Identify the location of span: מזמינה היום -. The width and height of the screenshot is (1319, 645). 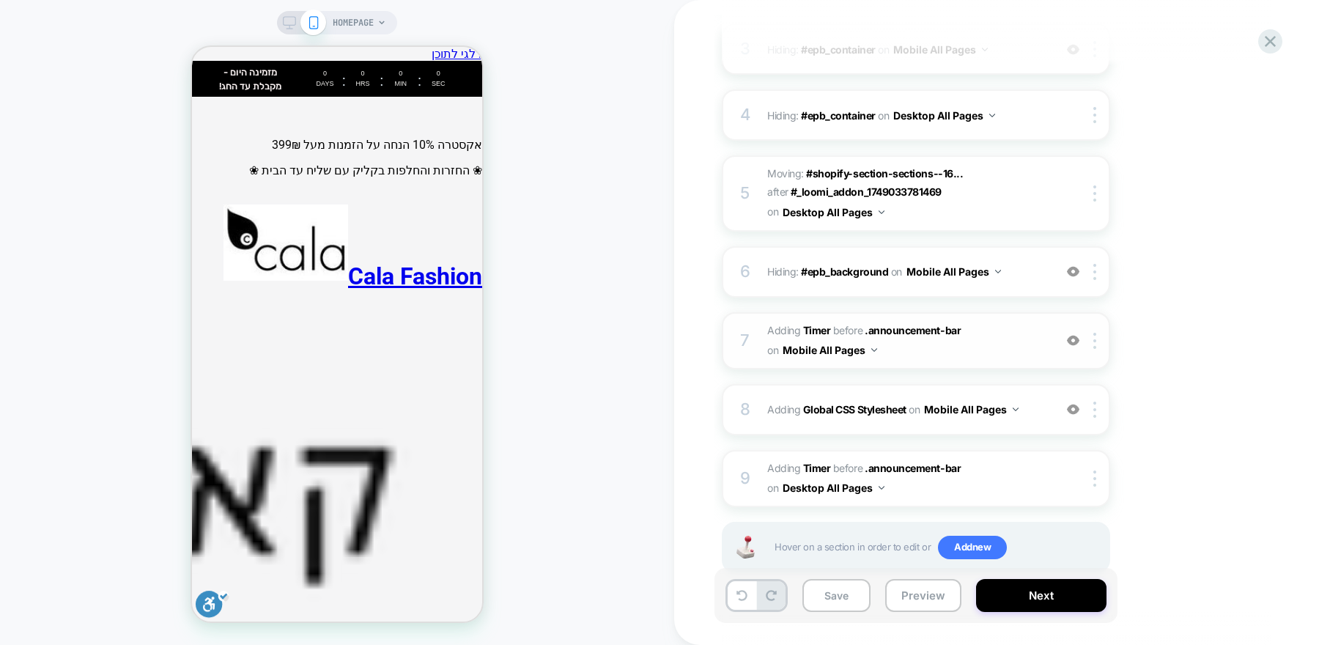
(58, 25).